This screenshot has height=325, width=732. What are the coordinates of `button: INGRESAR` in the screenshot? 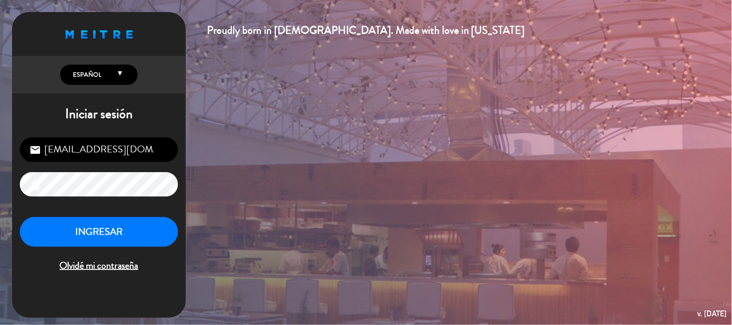 It's located at (99, 232).